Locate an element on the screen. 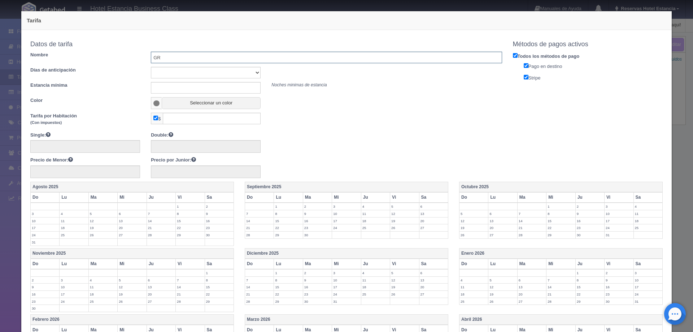 The image size is (693, 332). label: 24 is located at coordinates (346, 227).